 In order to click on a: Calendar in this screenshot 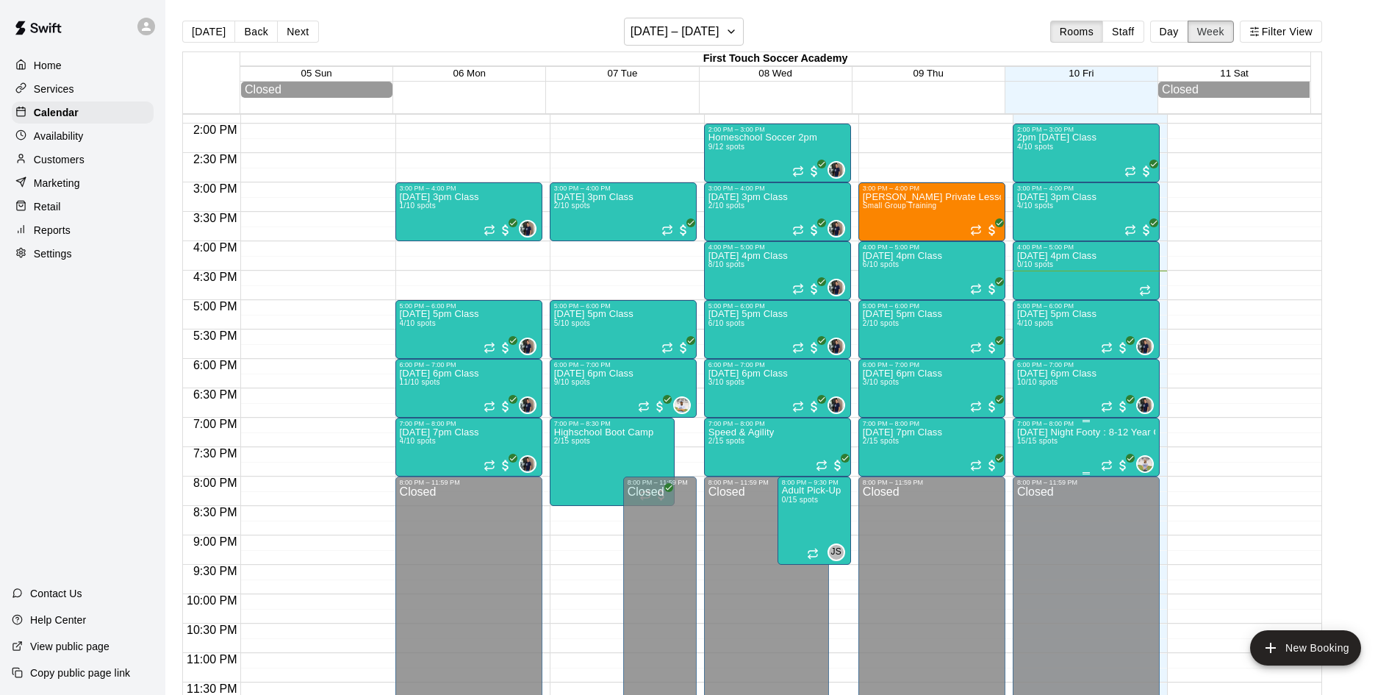, I will do `click(82, 112)`.